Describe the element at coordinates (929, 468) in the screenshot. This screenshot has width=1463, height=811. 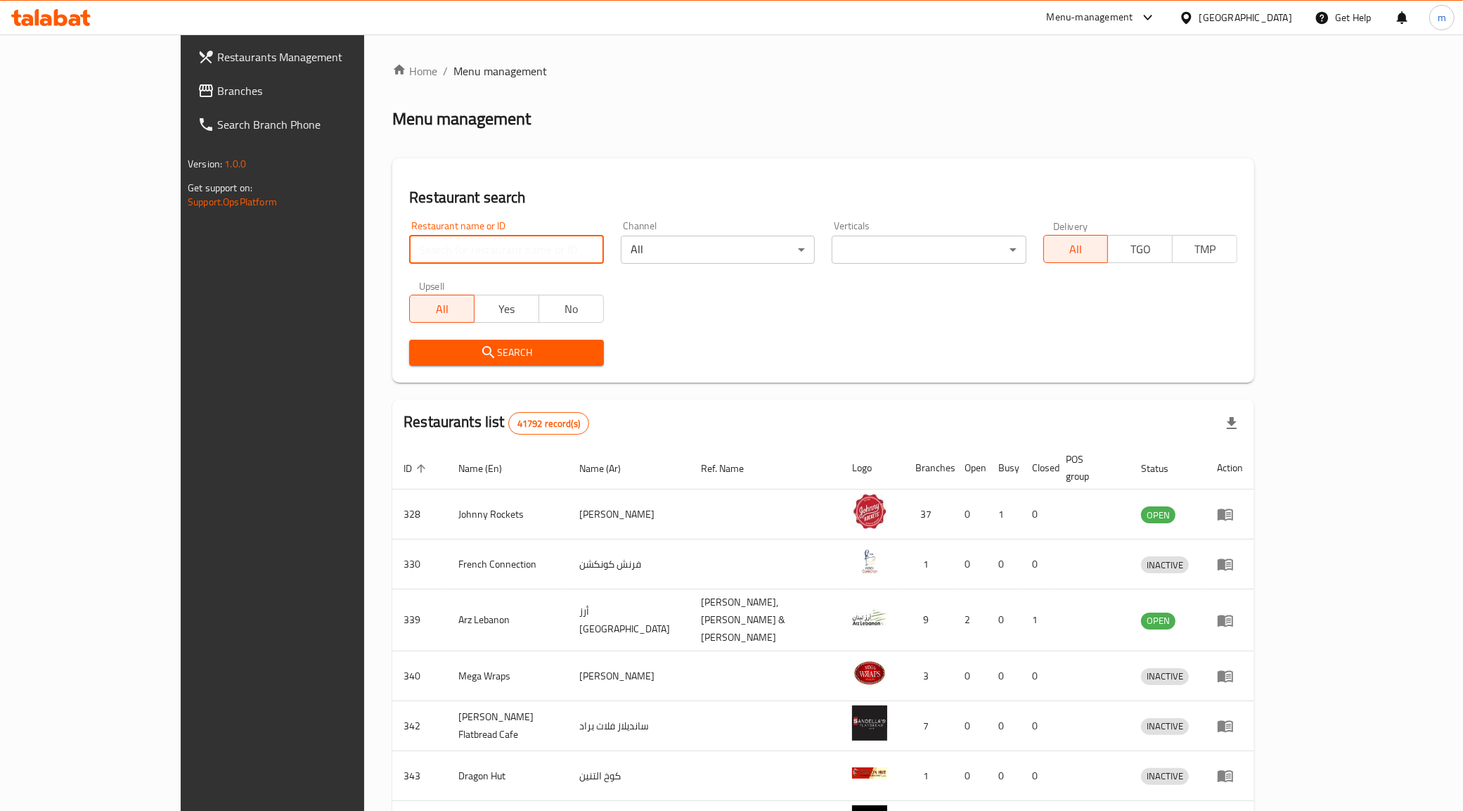
I see `th: Branches` at that location.